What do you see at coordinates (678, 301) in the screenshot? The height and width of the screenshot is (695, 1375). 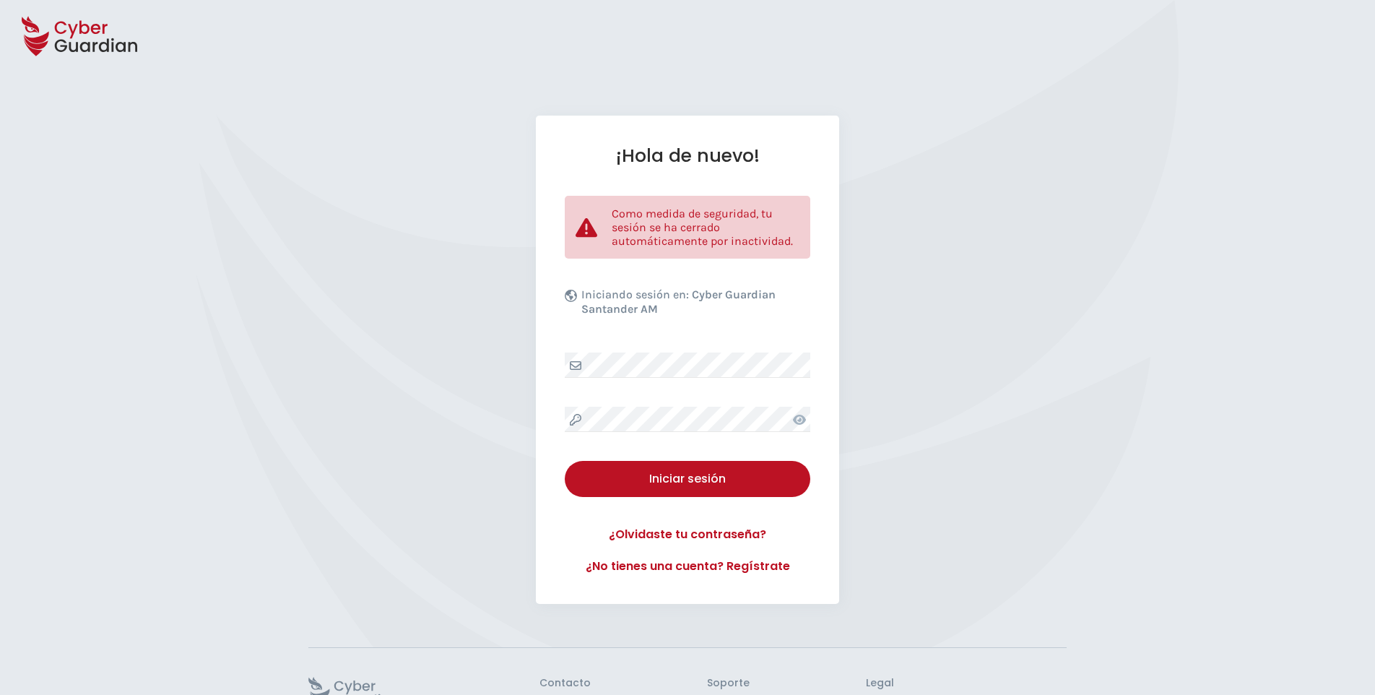 I see `b: Cyber Guardian Santander AM` at bounding box center [678, 301].